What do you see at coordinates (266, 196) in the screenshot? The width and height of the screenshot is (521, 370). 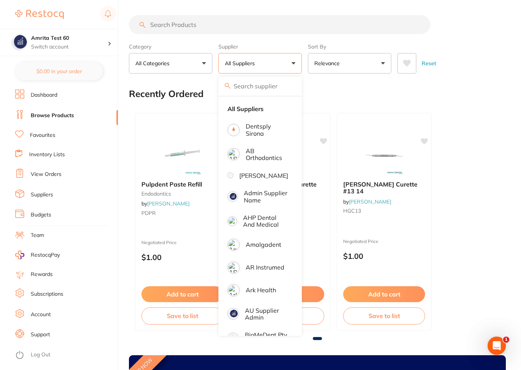 I see `p: Admin supplier name` at bounding box center [266, 196].